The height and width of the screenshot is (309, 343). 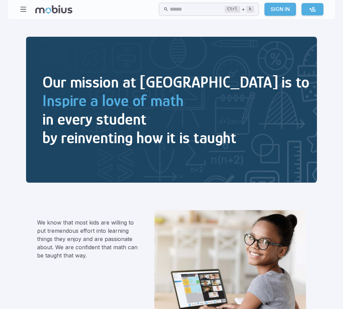 What do you see at coordinates (176, 138) in the screenshot?
I see `h2: by reinventing how it is taught` at bounding box center [176, 138].